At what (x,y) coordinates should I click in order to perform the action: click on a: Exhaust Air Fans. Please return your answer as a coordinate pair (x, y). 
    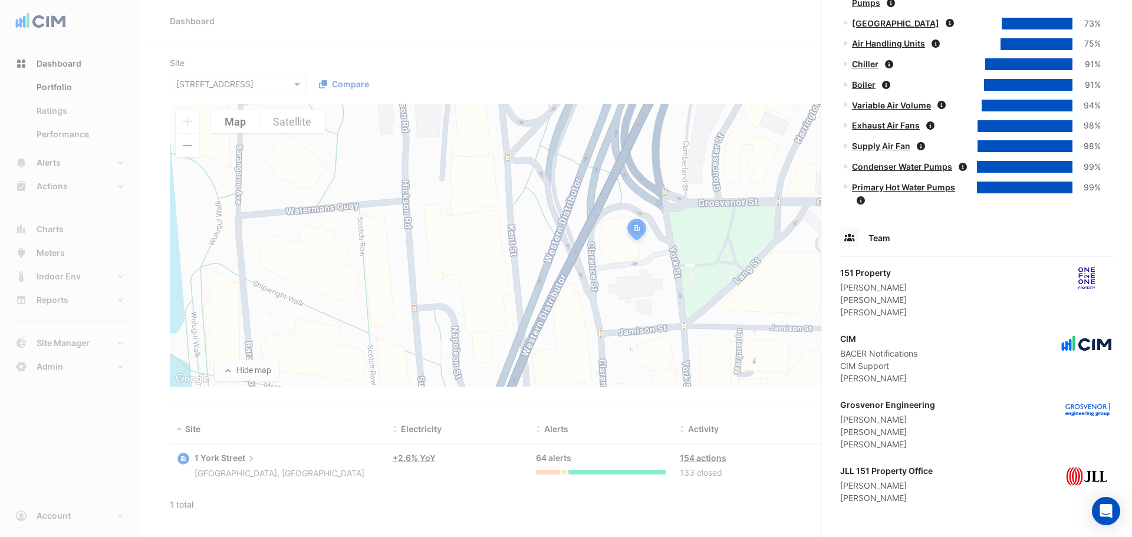
    Looking at the image, I should click on (885, 125).